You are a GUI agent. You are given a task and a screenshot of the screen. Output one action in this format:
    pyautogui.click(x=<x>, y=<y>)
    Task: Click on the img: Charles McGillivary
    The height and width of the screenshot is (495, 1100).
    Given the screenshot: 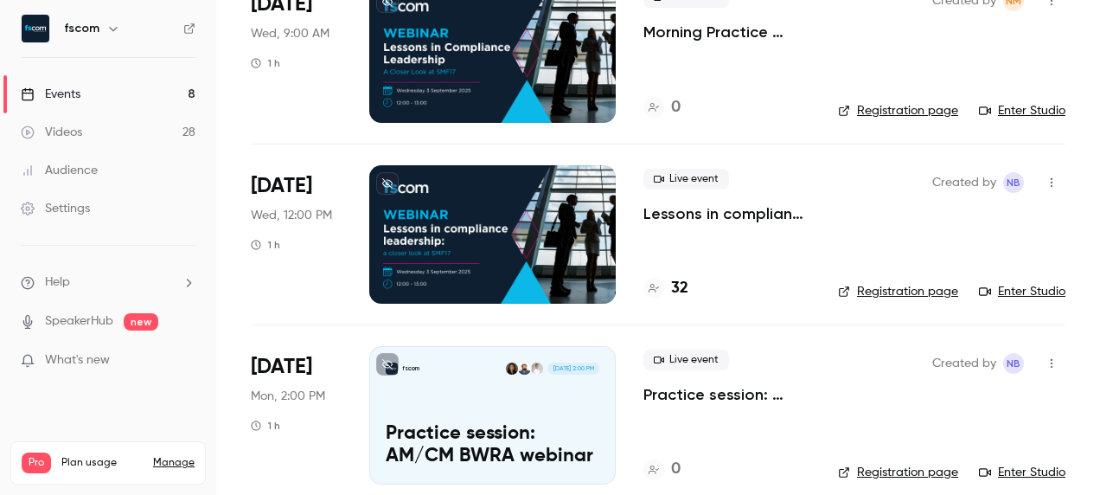 What is the action you would take?
    pyautogui.click(x=524, y=368)
    